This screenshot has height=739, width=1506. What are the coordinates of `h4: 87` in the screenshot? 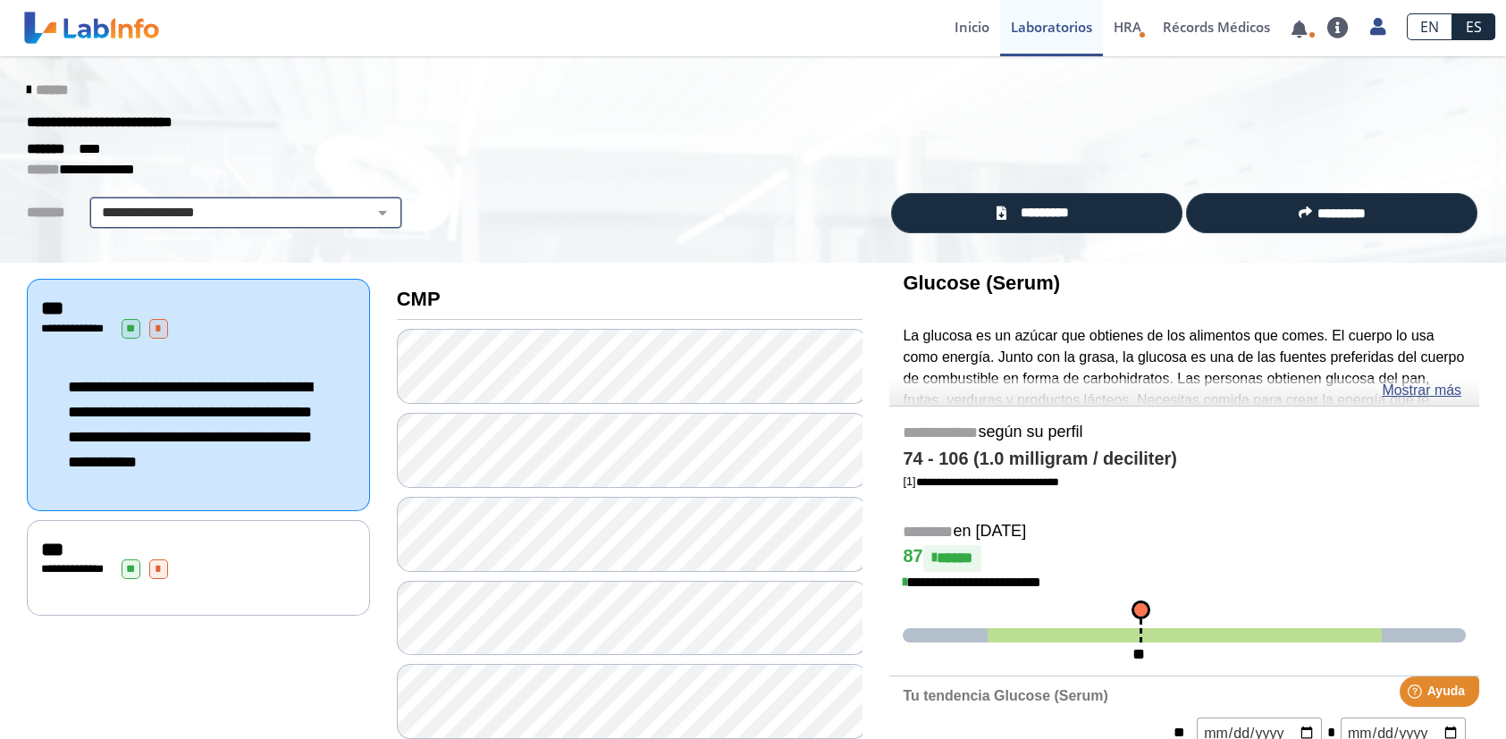 It's located at (1184, 559).